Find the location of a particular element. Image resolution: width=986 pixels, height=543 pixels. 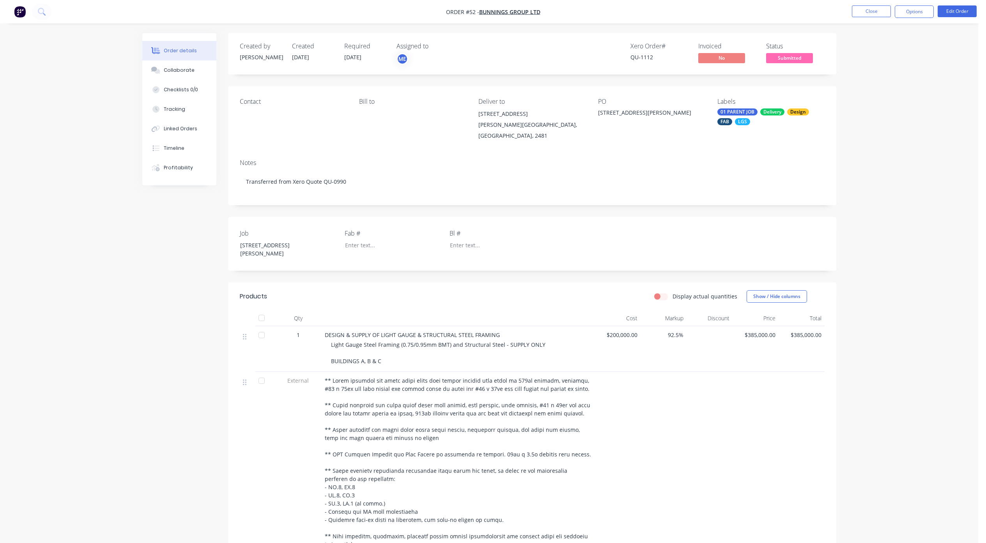

a: Bunnings Group Ltd is located at coordinates (509, 12).